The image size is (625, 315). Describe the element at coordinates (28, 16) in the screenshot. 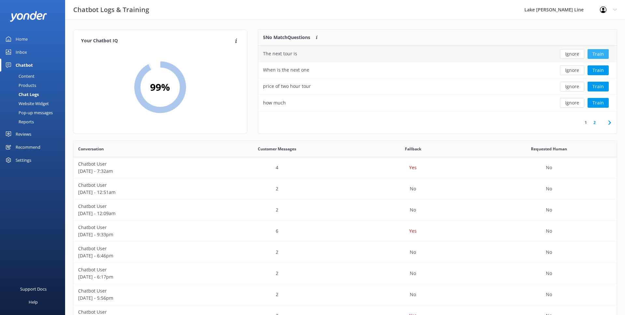

I see `img: yonder-white-logo.png` at that location.